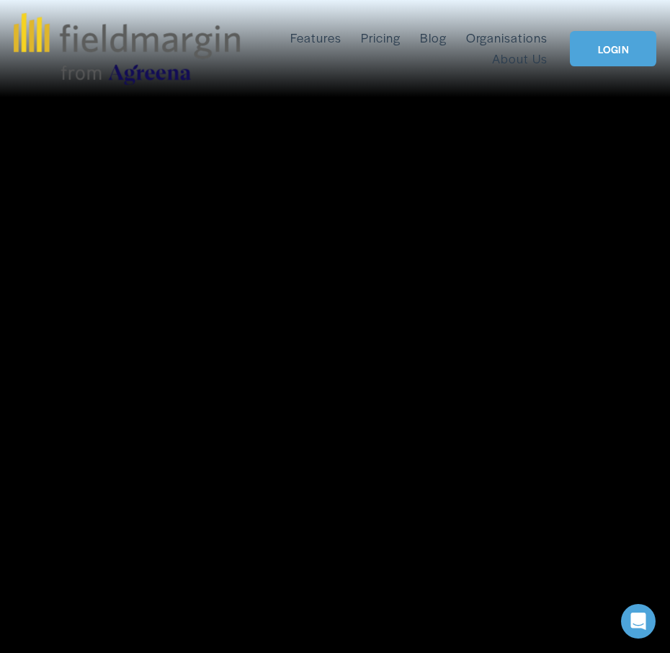 The width and height of the screenshot is (670, 653). What do you see at coordinates (316, 37) in the screenshot?
I see `a: folder dropdown` at bounding box center [316, 37].